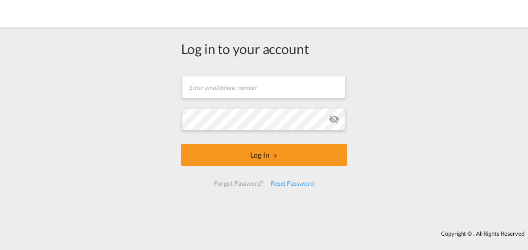  Describe the element at coordinates (264, 49) in the screenshot. I see `div: Log in to your account` at that location.